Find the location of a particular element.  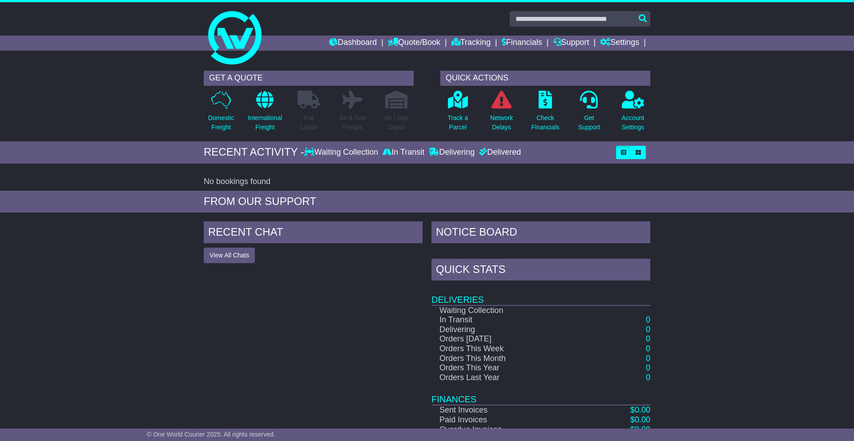

p: Check Financials is located at coordinates (545, 123).